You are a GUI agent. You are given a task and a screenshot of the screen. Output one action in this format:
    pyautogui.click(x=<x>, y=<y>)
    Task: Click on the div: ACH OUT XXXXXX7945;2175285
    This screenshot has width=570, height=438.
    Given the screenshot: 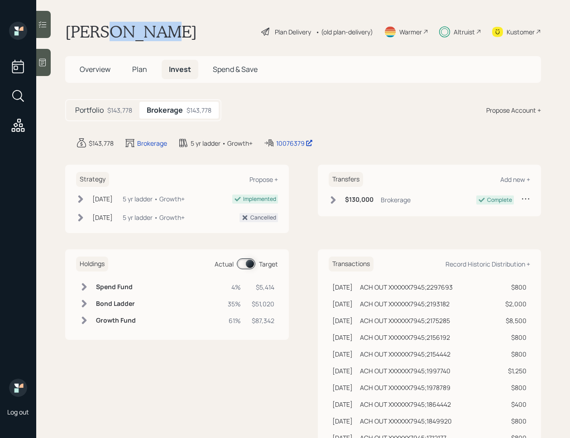 What is the action you would take?
    pyautogui.click(x=404, y=320)
    